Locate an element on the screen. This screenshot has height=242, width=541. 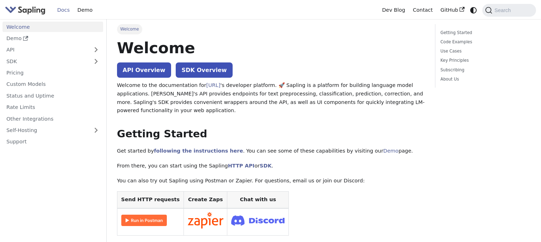
a: Self-Hosting is located at coordinates (53, 130).